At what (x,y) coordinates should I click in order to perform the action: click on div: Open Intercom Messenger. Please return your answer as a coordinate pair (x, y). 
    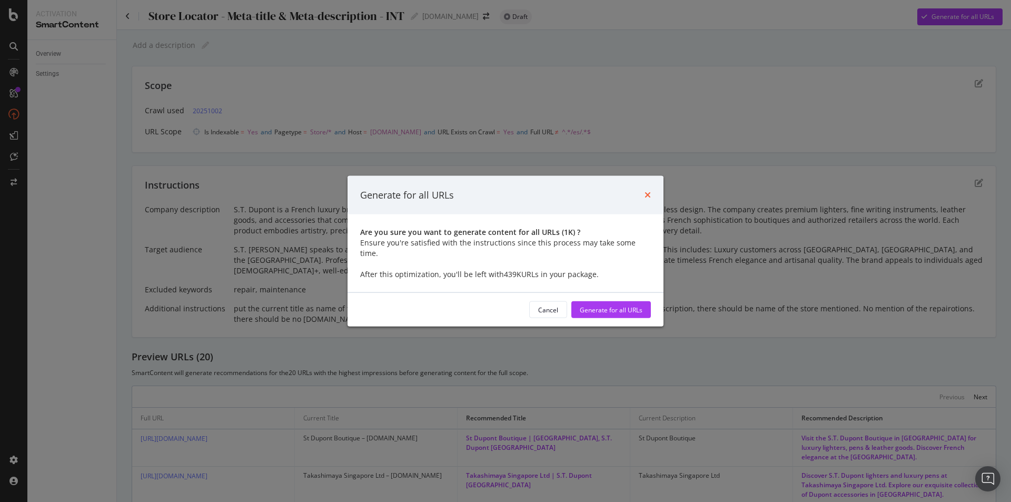
    Looking at the image, I should click on (988, 479).